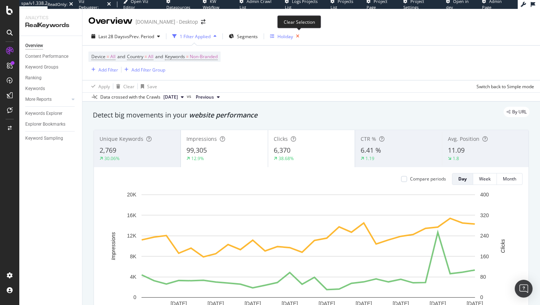 The image size is (540, 305). Describe the element at coordinates (121, 139) in the screenshot. I see `span: Unique Keywords` at that location.